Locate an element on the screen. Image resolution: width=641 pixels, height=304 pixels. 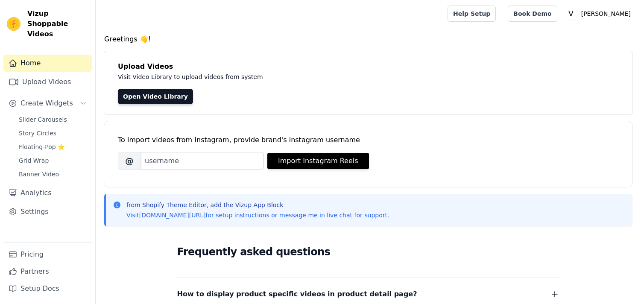
span: Slider Carousels is located at coordinates (43, 120).